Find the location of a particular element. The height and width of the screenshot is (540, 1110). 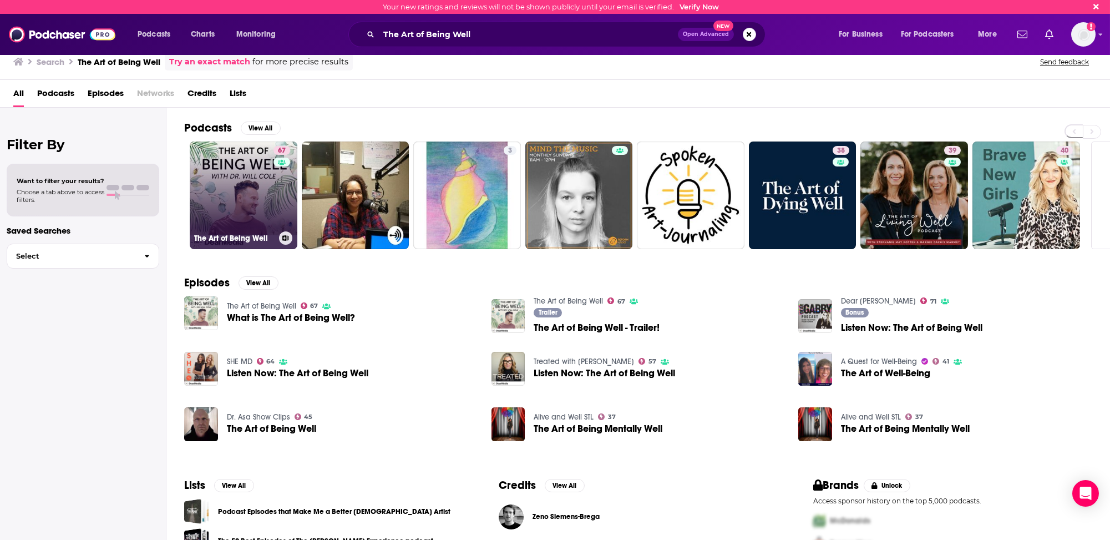

h2: Episodes is located at coordinates (207, 282).